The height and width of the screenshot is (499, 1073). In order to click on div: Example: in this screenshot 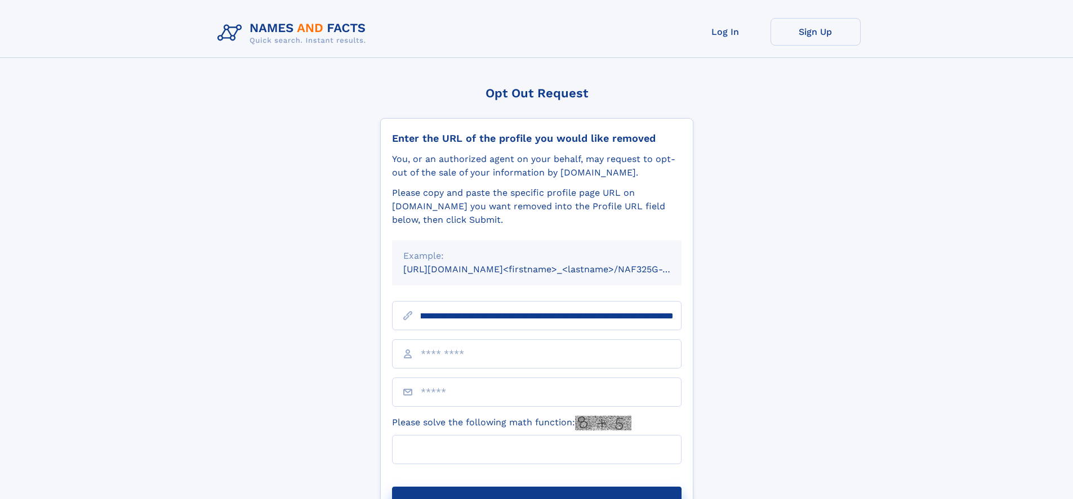, I will do `click(537, 256)`.